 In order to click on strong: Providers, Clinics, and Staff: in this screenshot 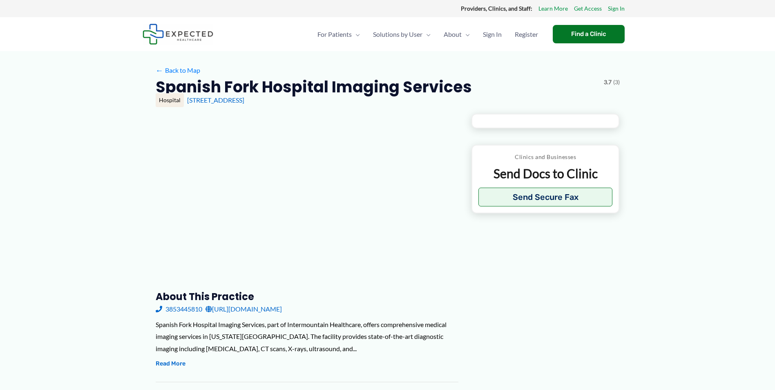, I will do `click(496, 8)`.